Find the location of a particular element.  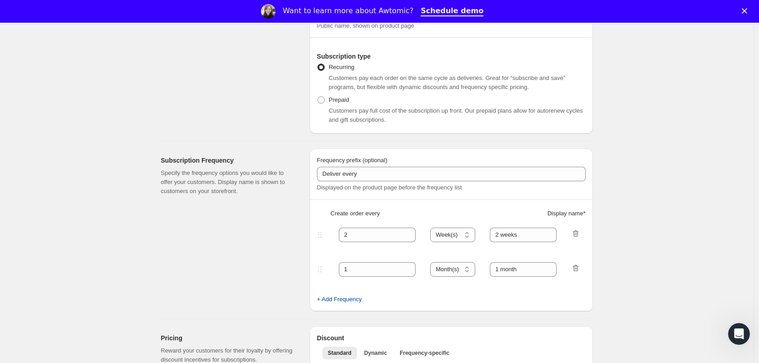

p: Specify the frequency options you would like to offer your customers. Display name is shown to cu... is located at coordinates (228, 182).